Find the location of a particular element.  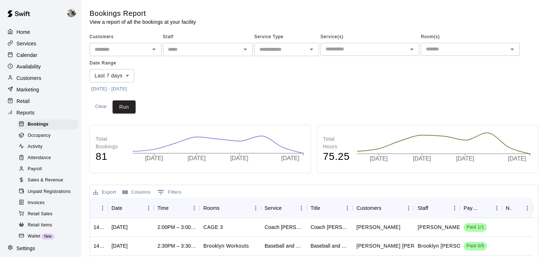

a: Invoices is located at coordinates (49, 203).